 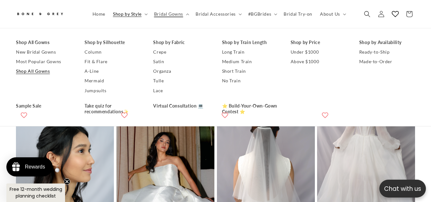 I want to click on span: Shop by Style, so click(x=127, y=14).